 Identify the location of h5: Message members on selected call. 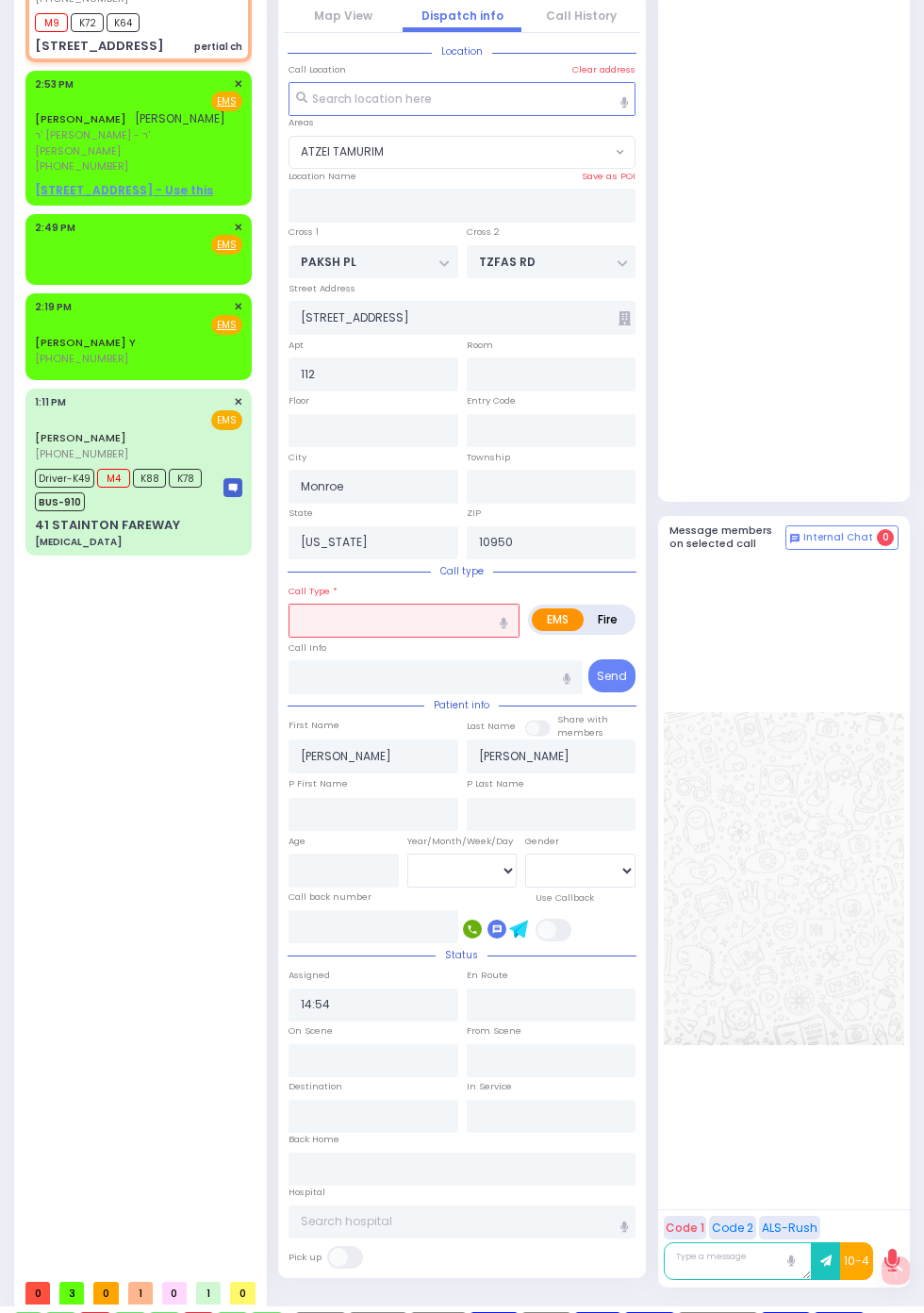
(729, 537).